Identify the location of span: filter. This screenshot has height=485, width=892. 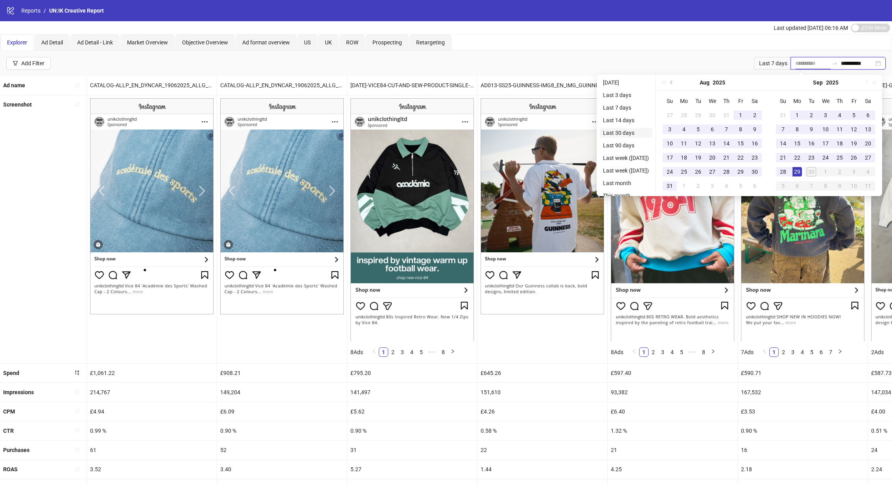
(15, 63).